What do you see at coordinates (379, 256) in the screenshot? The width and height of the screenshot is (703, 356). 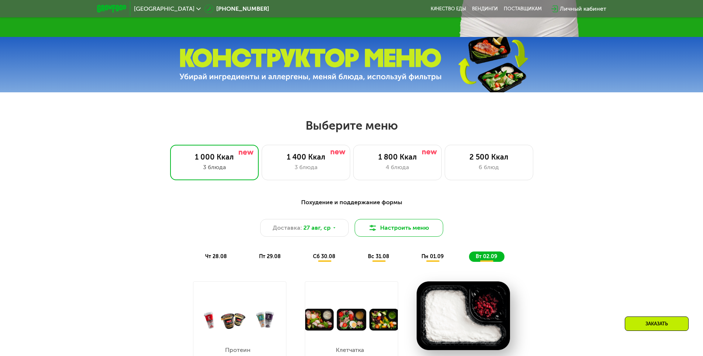 I see `span: вс 31.08` at bounding box center [379, 256].